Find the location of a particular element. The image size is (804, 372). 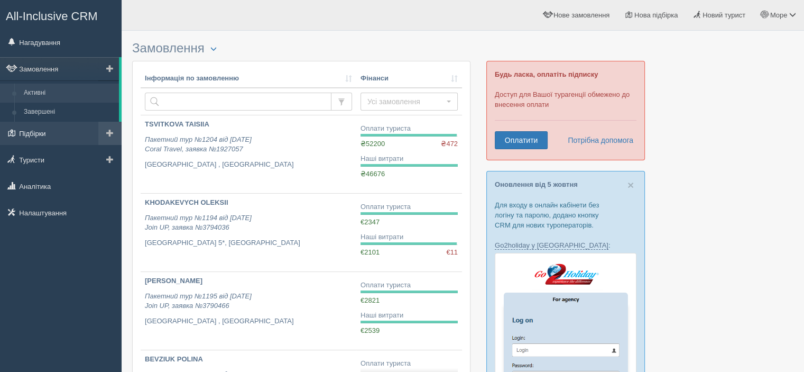

a: Інформація по замовленню is located at coordinates (249, 78).